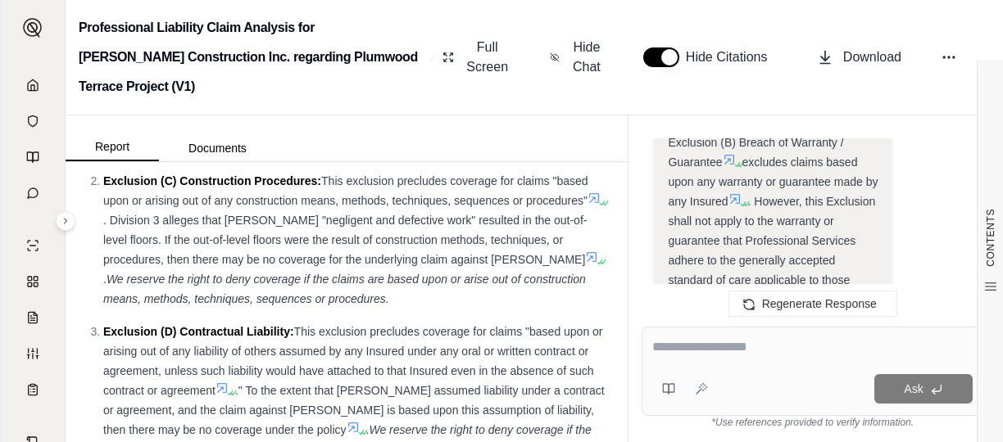 Image resolution: width=1003 pixels, height=442 pixels. Describe the element at coordinates (476, 57) in the screenshot. I see `button: Full Screen` at that location.